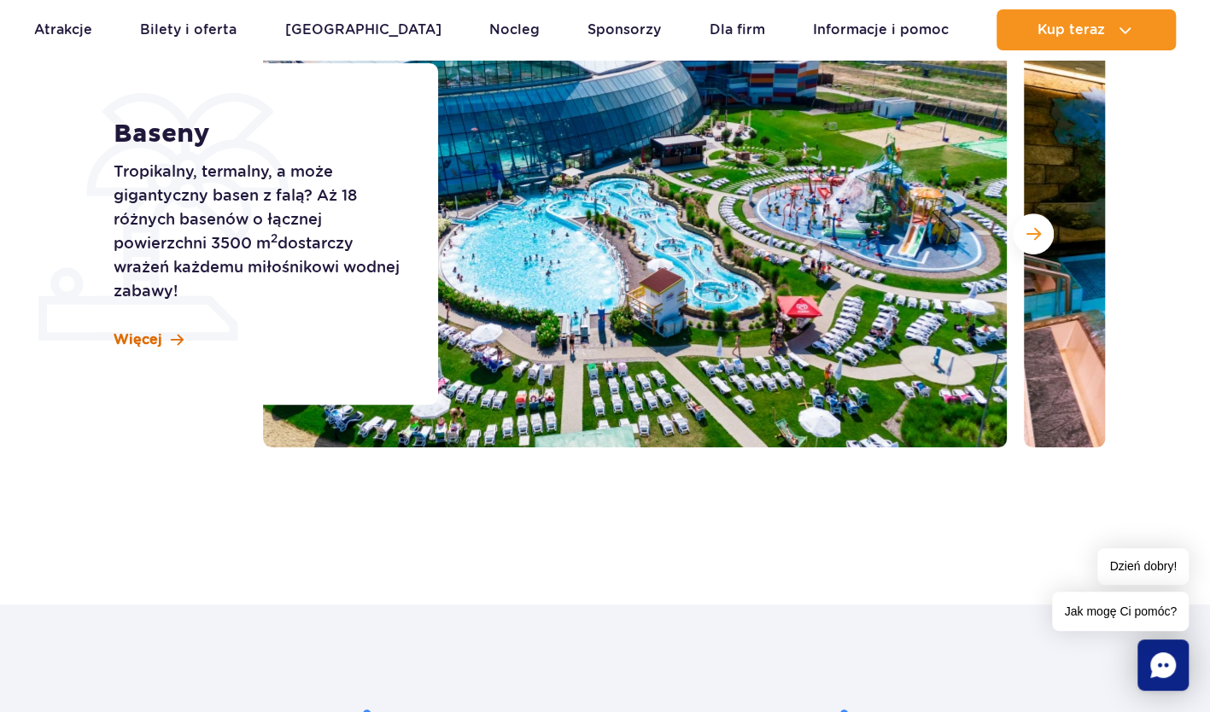  Describe the element at coordinates (736, 30) in the screenshot. I see `a: Dla firm` at that location.